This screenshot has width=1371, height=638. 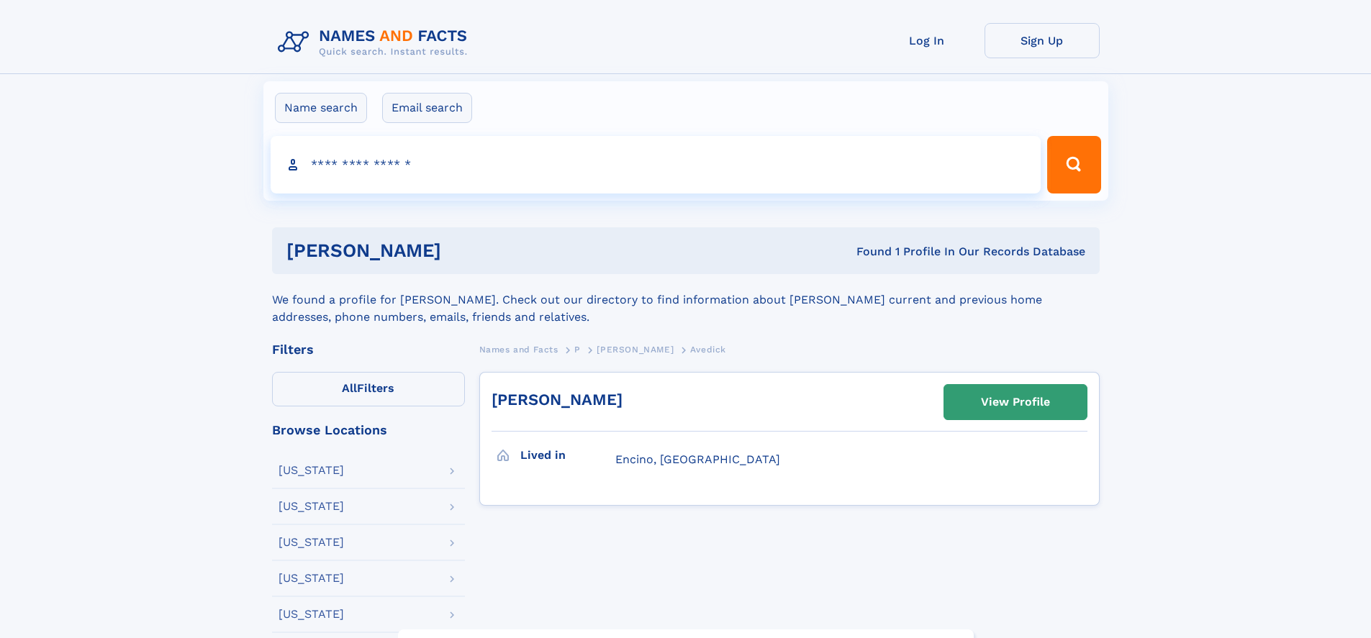 I want to click on div: Browse Locations, so click(x=368, y=430).